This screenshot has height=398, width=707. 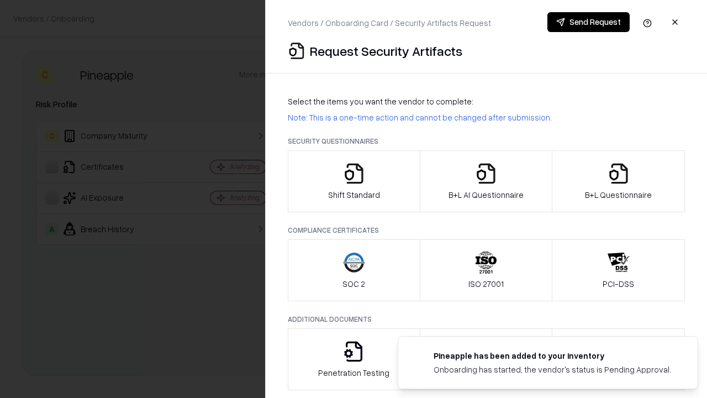 I want to click on p: Select the items you want the vendor to complete:, so click(x=486, y=101).